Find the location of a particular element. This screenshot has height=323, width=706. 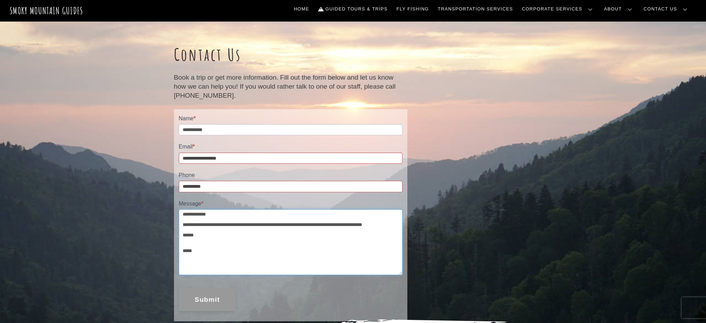

label: Name is located at coordinates (291, 119).